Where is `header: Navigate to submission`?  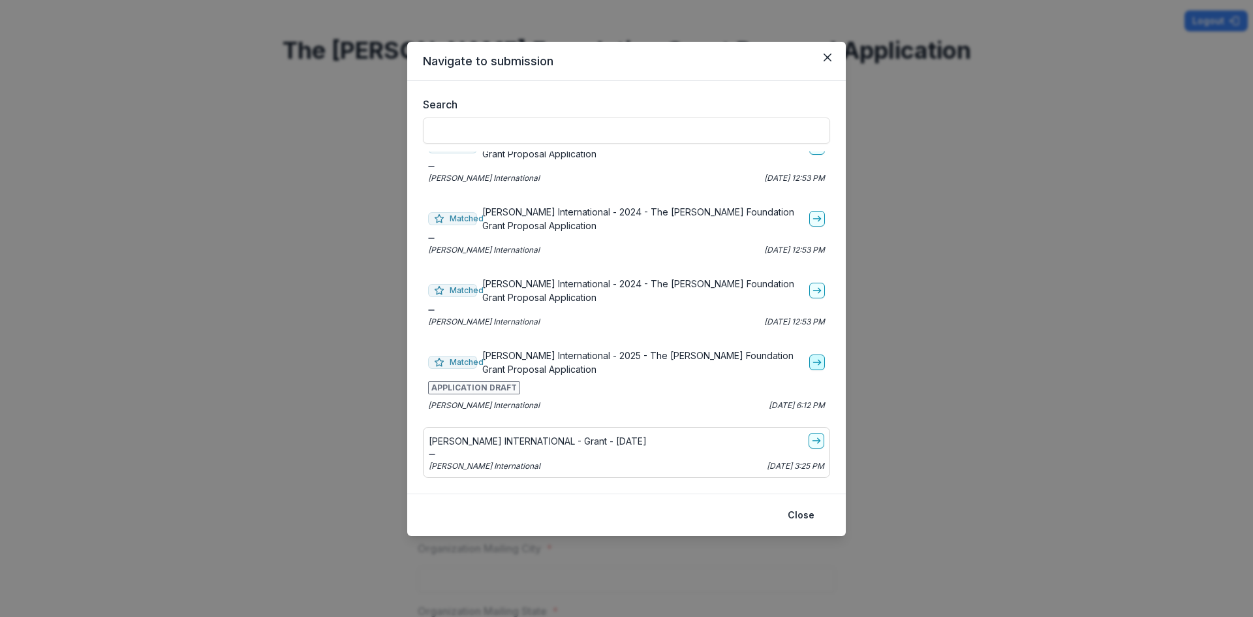 header: Navigate to submission is located at coordinates (626, 61).